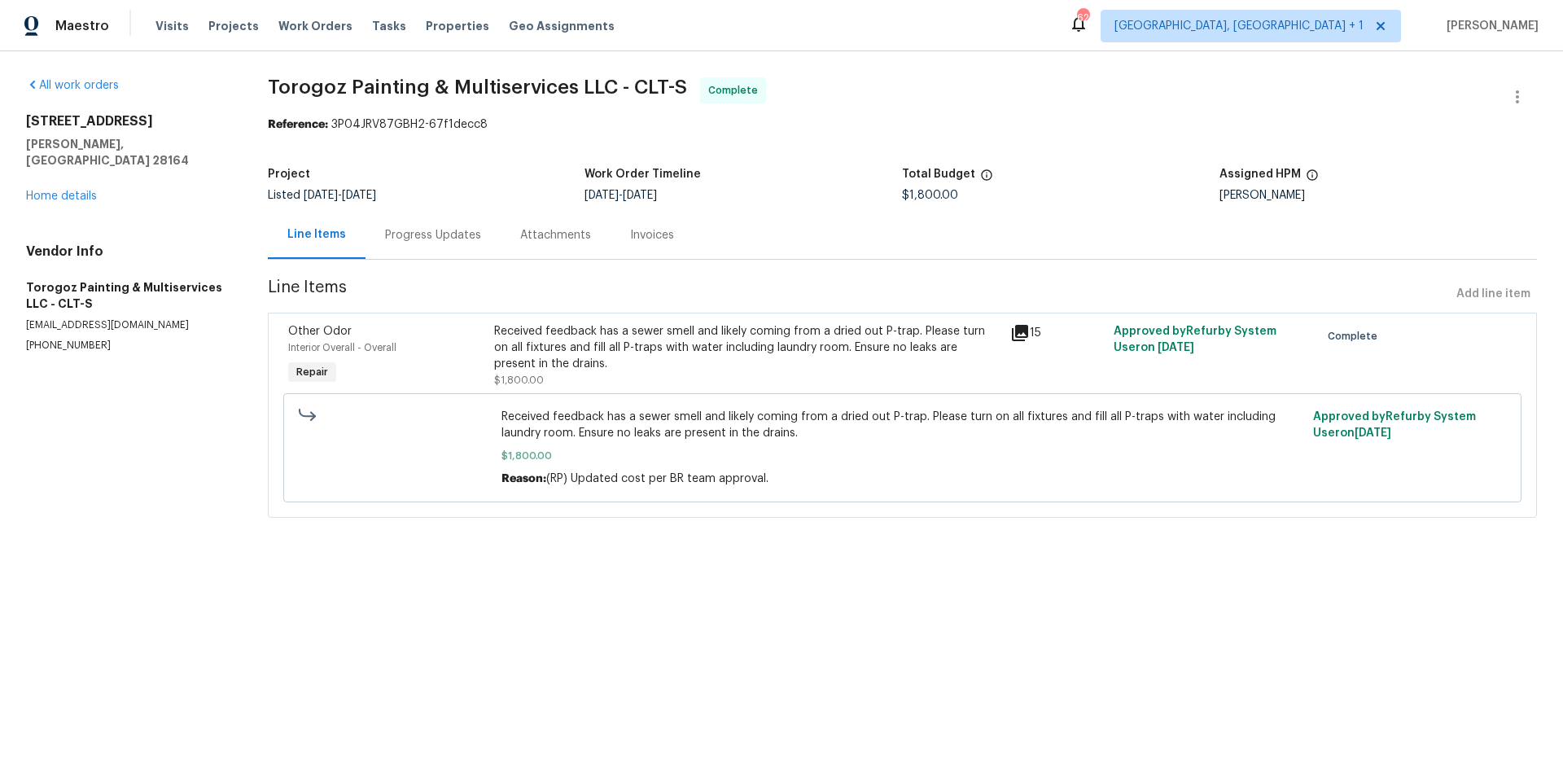 The height and width of the screenshot is (780, 1563). Describe the element at coordinates (234, 26) in the screenshot. I see `span: Projects` at that location.